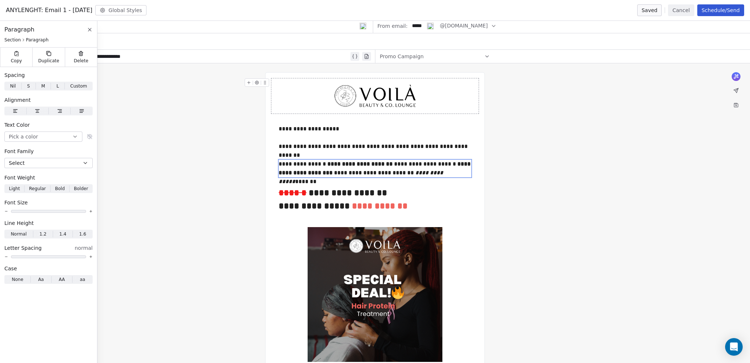  I want to click on button: Pick a color, so click(43, 137).